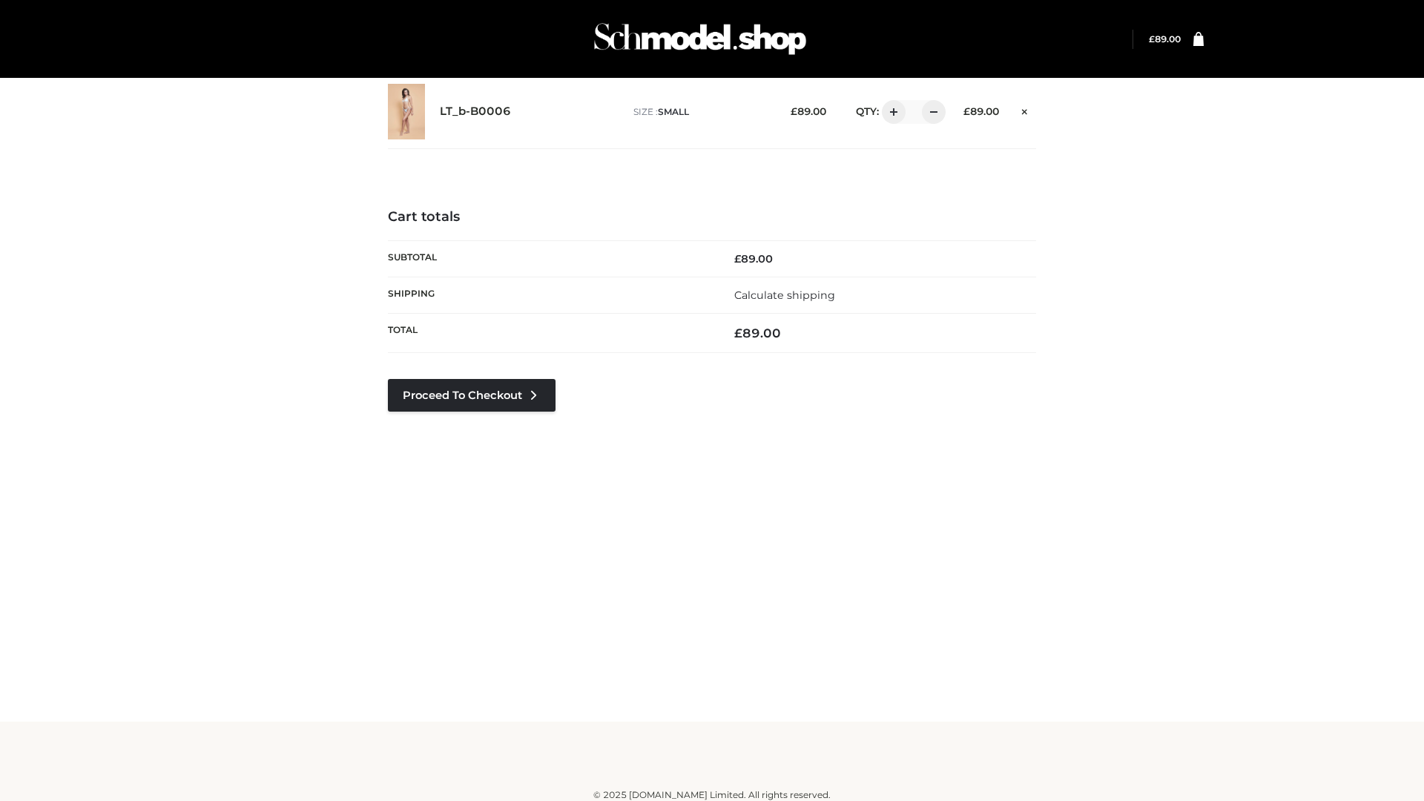 This screenshot has width=1424, height=801. What do you see at coordinates (1025, 110) in the screenshot?
I see `a: Remove this item` at bounding box center [1025, 110].